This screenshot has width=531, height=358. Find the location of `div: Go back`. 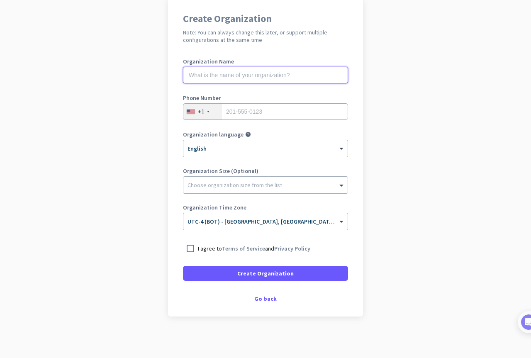

div: Go back is located at coordinates (265, 298).